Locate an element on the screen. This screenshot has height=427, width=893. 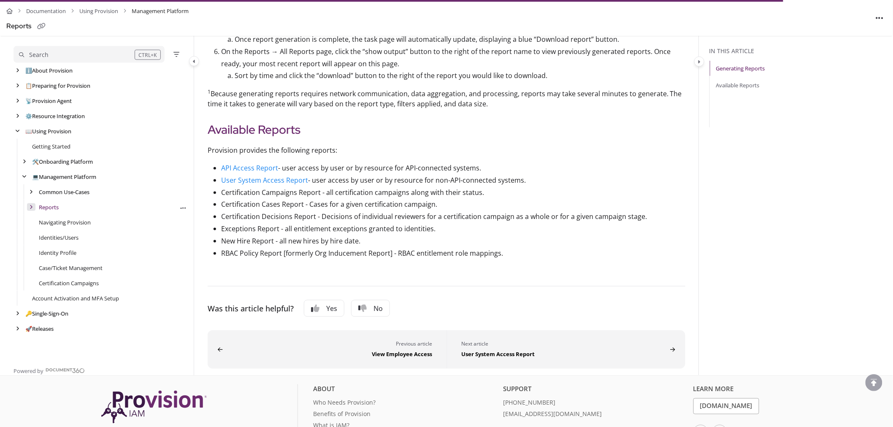
button: Copy link of is located at coordinates (41, 27).